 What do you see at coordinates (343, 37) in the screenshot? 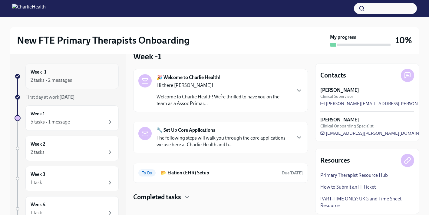
I see `strong: My progress` at bounding box center [343, 37].